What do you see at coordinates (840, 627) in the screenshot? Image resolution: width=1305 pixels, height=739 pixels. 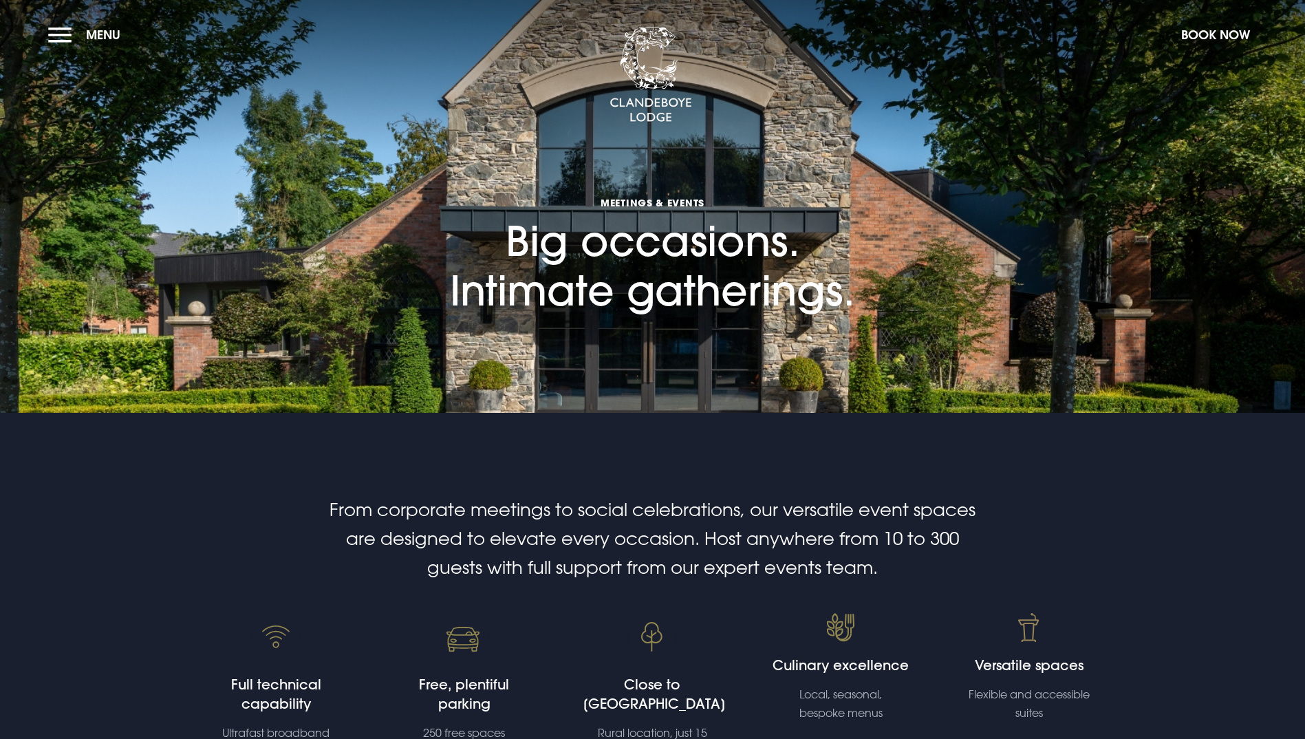 I see `img: bespoke food menu event venue Bangor, Northern Ireland` at bounding box center [840, 627].